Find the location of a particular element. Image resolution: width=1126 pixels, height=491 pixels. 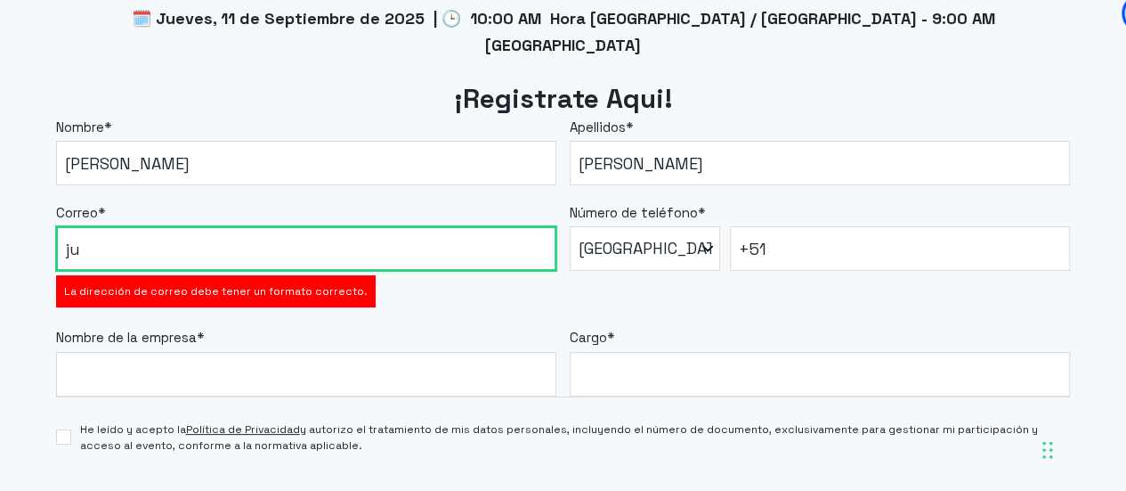

span: Nombre is located at coordinates (80, 126).